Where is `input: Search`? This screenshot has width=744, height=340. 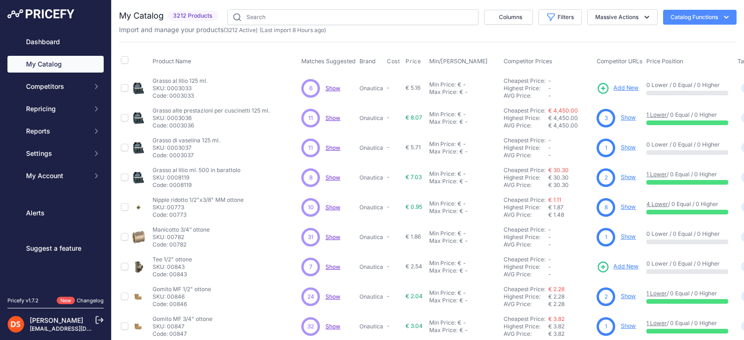 input: Search is located at coordinates (353, 17).